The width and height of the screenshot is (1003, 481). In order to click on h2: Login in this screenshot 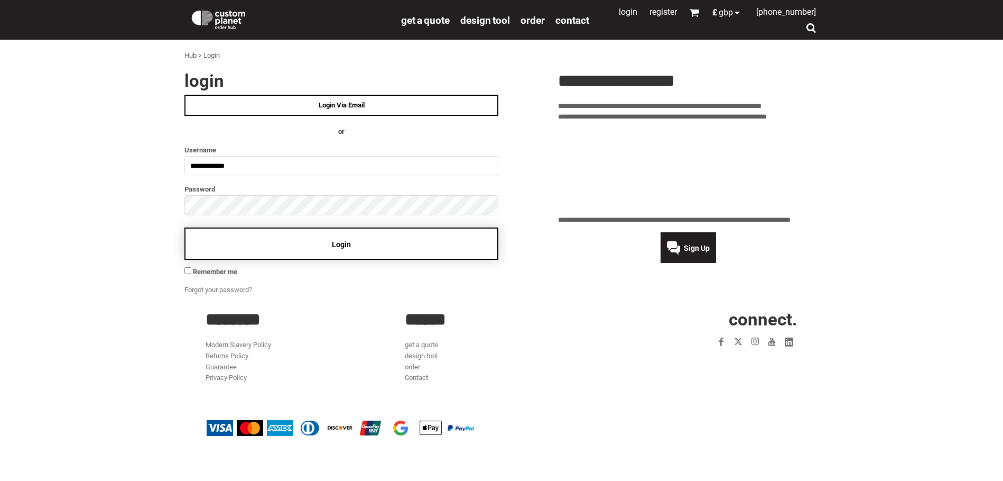, I will do `click(342, 80)`.